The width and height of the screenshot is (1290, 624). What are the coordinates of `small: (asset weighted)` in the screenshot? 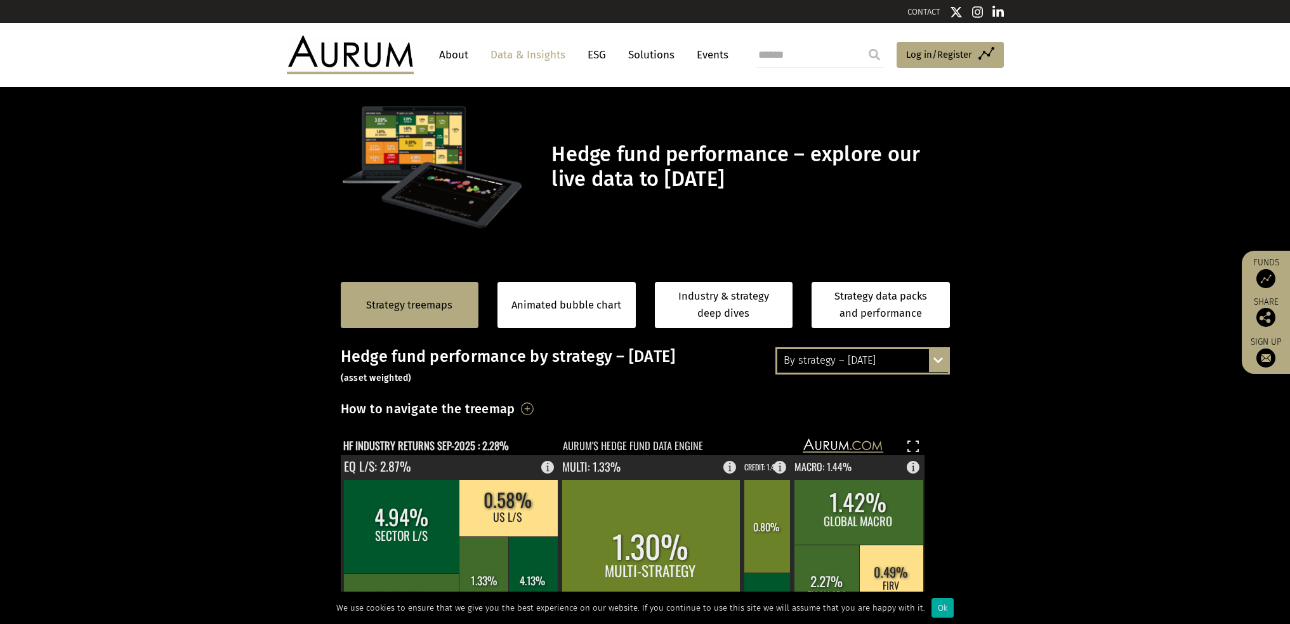 It's located at (376, 378).